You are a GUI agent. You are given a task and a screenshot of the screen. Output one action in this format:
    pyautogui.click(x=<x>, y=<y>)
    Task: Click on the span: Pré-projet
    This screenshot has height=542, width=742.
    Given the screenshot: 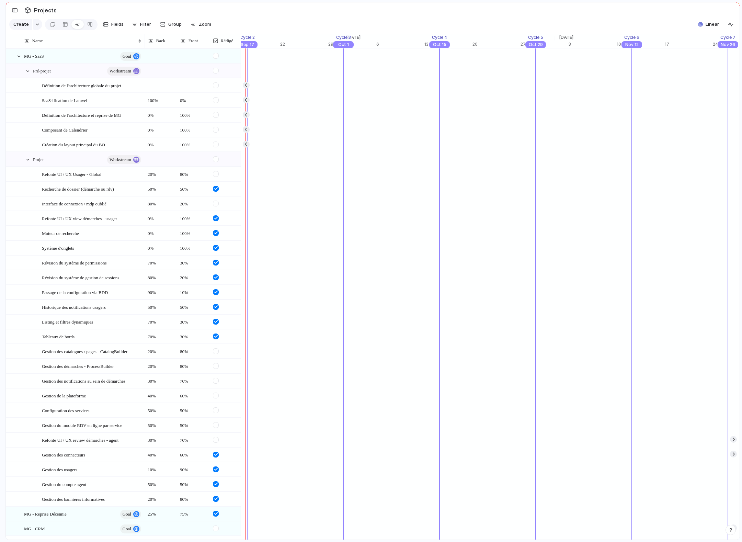 What is the action you would take?
    pyautogui.click(x=42, y=70)
    